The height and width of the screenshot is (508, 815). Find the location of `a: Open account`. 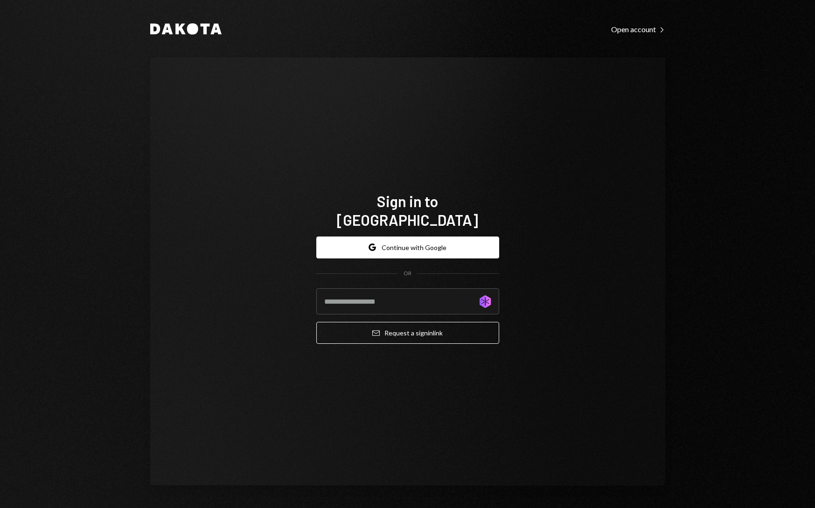

a: Open account is located at coordinates (639, 29).